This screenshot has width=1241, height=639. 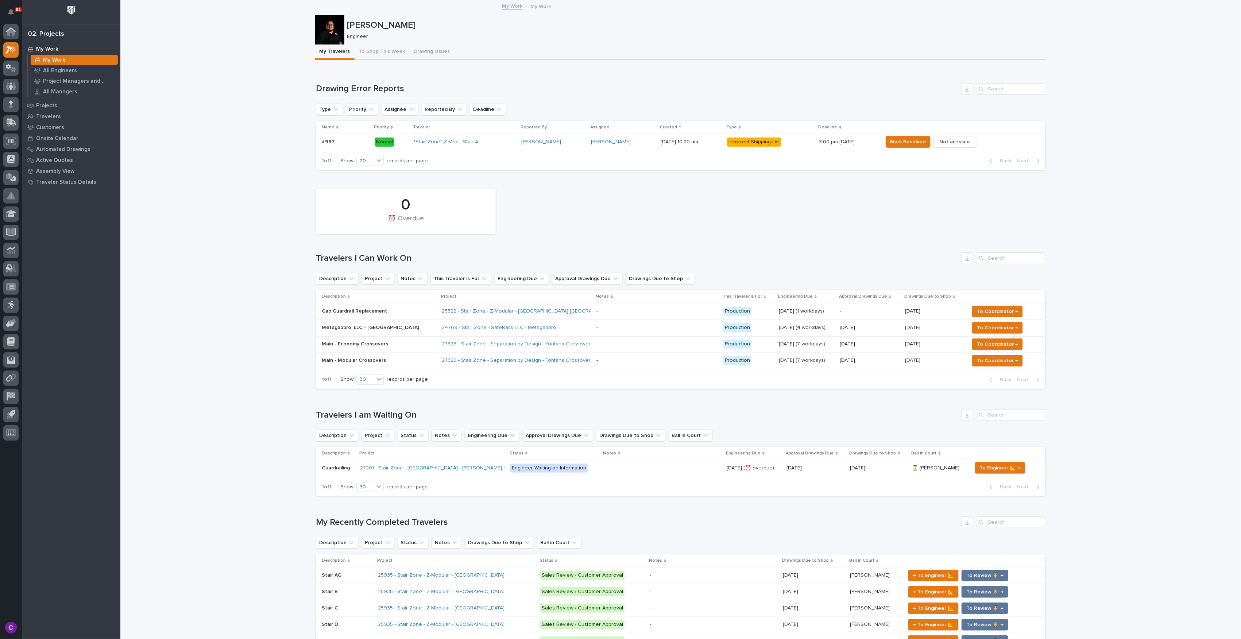 I want to click on p: #963, so click(x=329, y=141).